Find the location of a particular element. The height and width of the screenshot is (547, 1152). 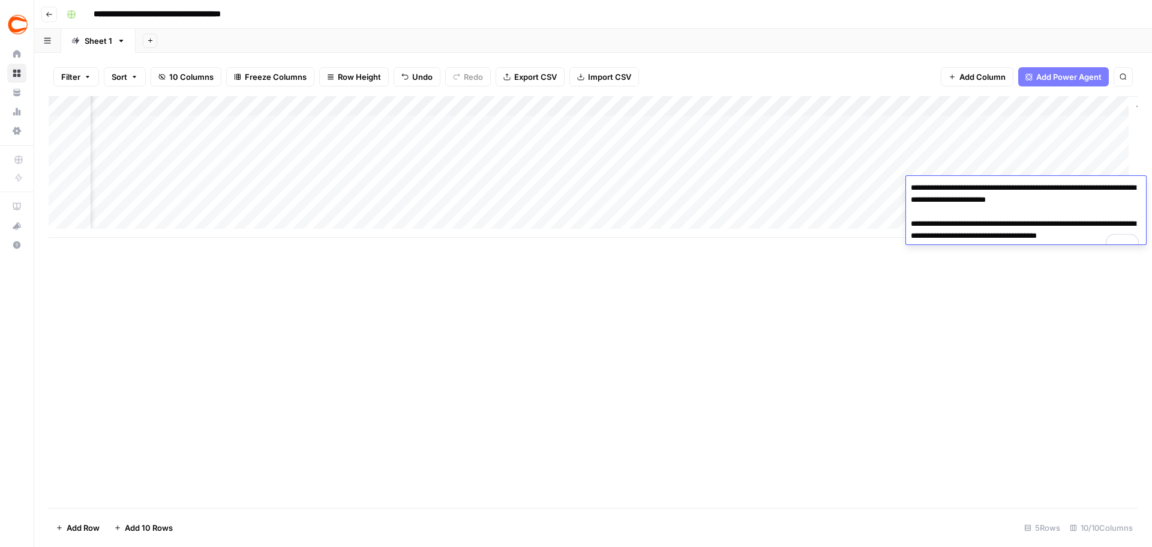

span: Freeze Columns is located at coordinates (275, 77).